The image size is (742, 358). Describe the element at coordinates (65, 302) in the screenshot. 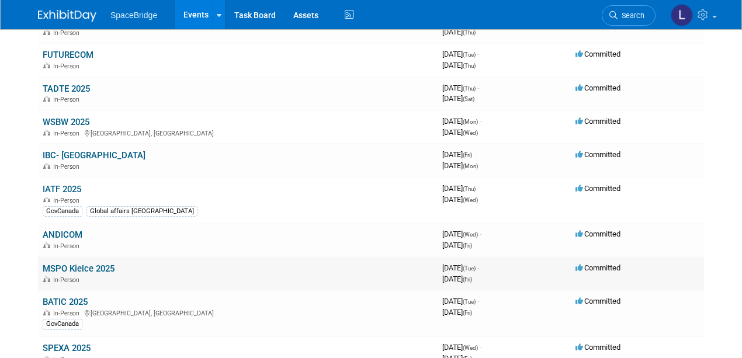

I see `a: BATIC 2025` at that location.